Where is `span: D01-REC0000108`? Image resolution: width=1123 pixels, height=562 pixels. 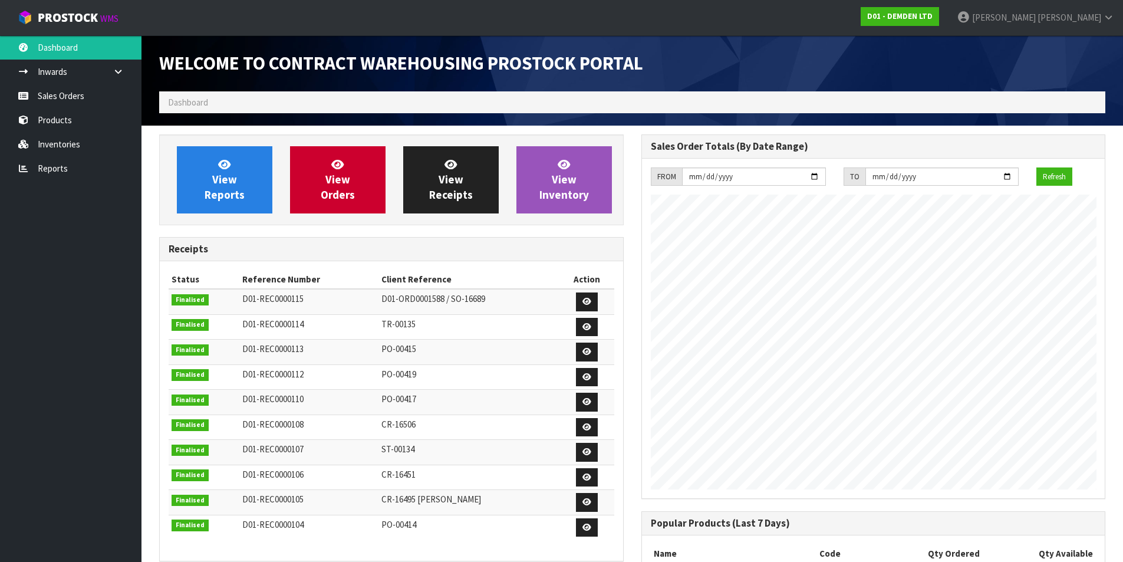 span: D01-REC0000108 is located at coordinates (273, 424).